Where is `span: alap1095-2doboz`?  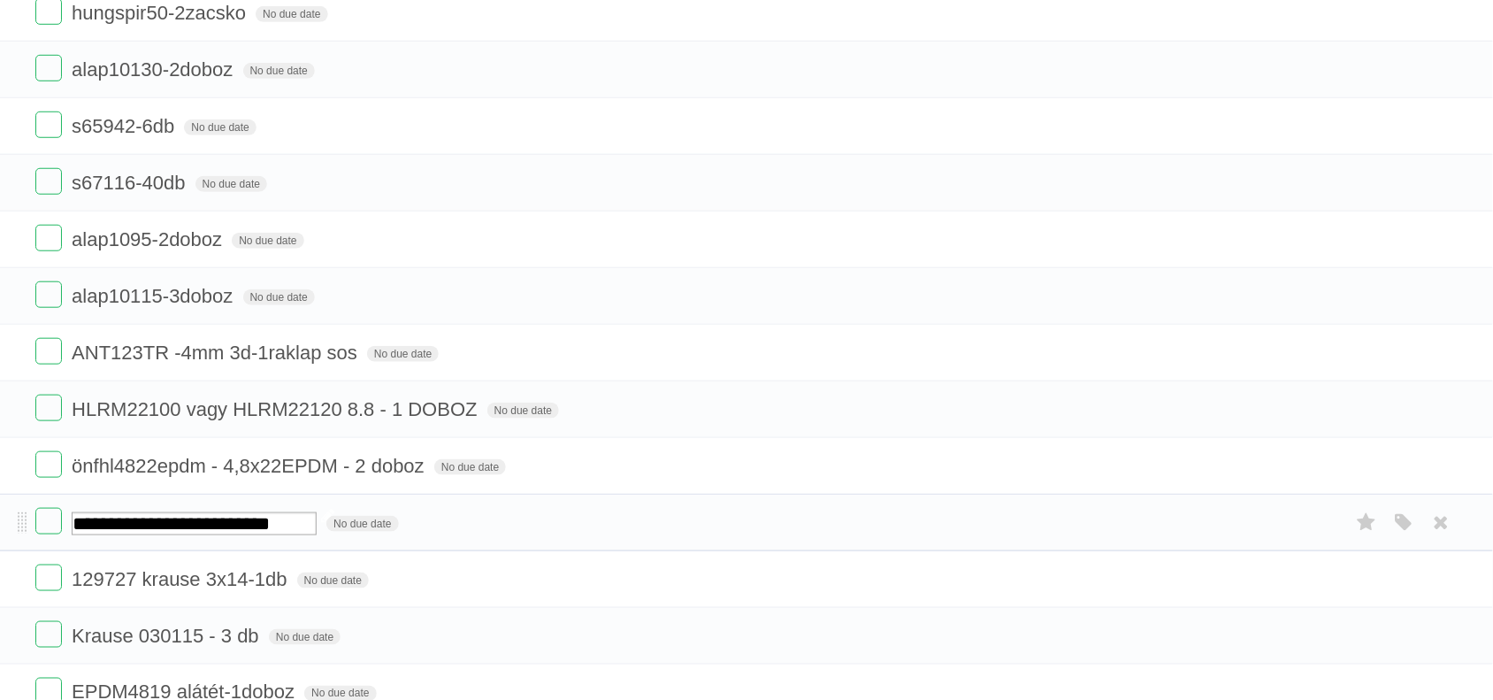 span: alap1095-2doboz is located at coordinates (149, 239).